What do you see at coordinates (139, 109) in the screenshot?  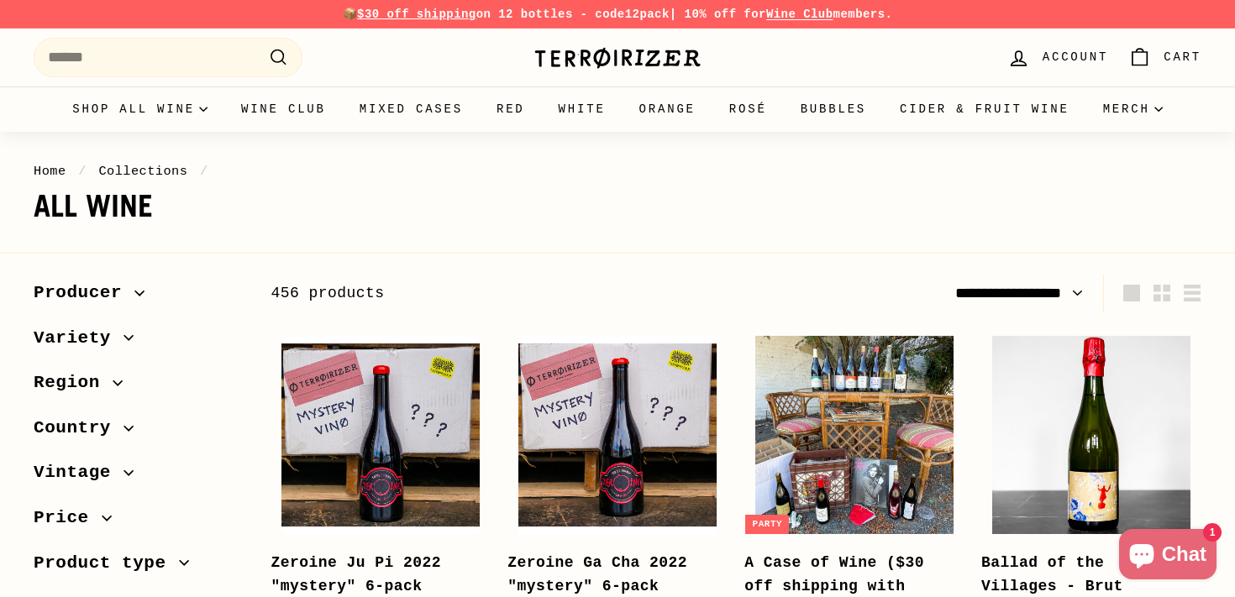 I see `summary: Shop all wine` at bounding box center [139, 109].